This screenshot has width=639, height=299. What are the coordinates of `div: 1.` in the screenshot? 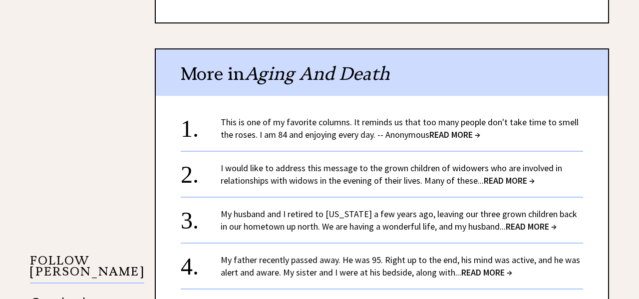 It's located at (201, 125).